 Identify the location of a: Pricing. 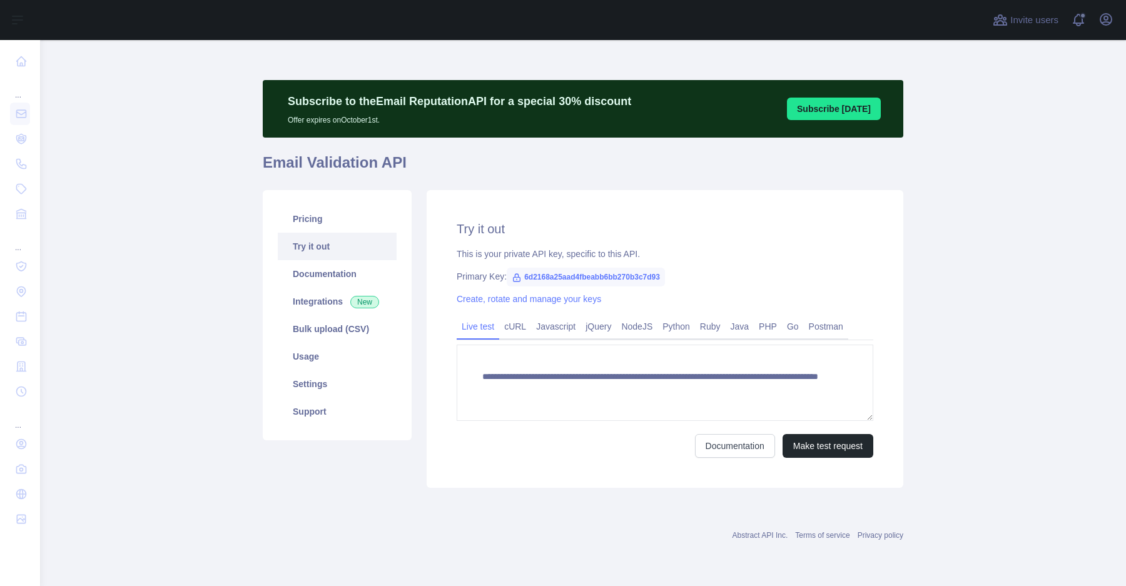
(337, 219).